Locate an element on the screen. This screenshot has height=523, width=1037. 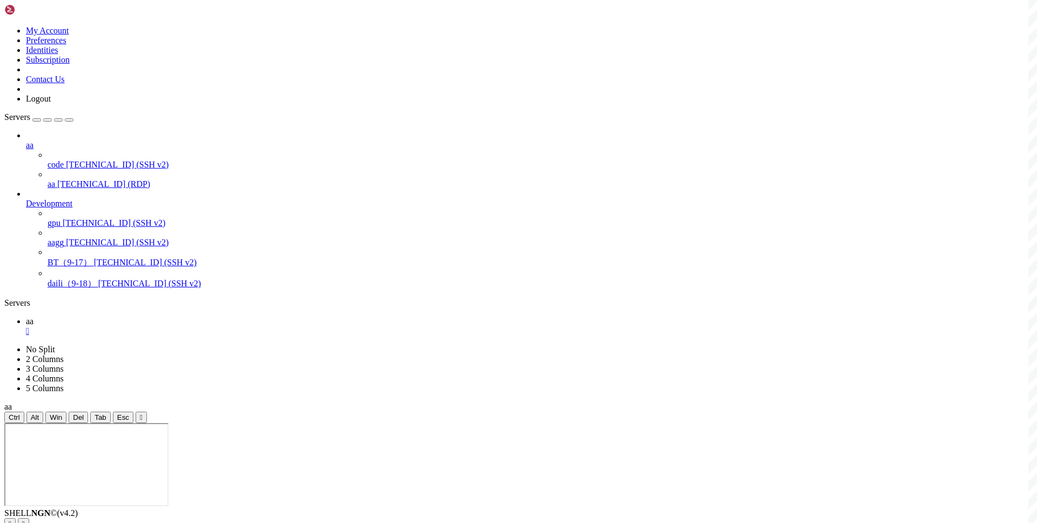
span: gpu is located at coordinates (54, 223).